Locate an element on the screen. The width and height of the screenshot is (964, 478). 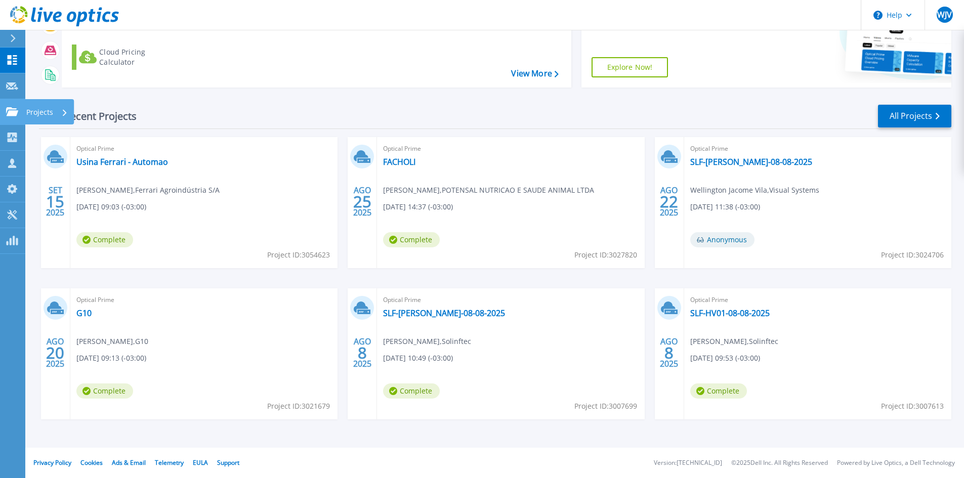
p: Projects is located at coordinates (39, 112).